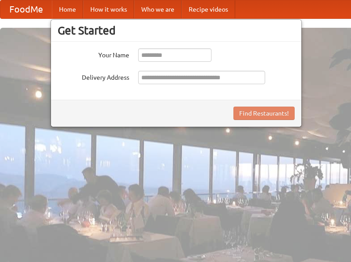 This screenshot has height=262, width=351. What do you see at coordinates (94, 54) in the screenshot?
I see `label: Your Name` at bounding box center [94, 54].